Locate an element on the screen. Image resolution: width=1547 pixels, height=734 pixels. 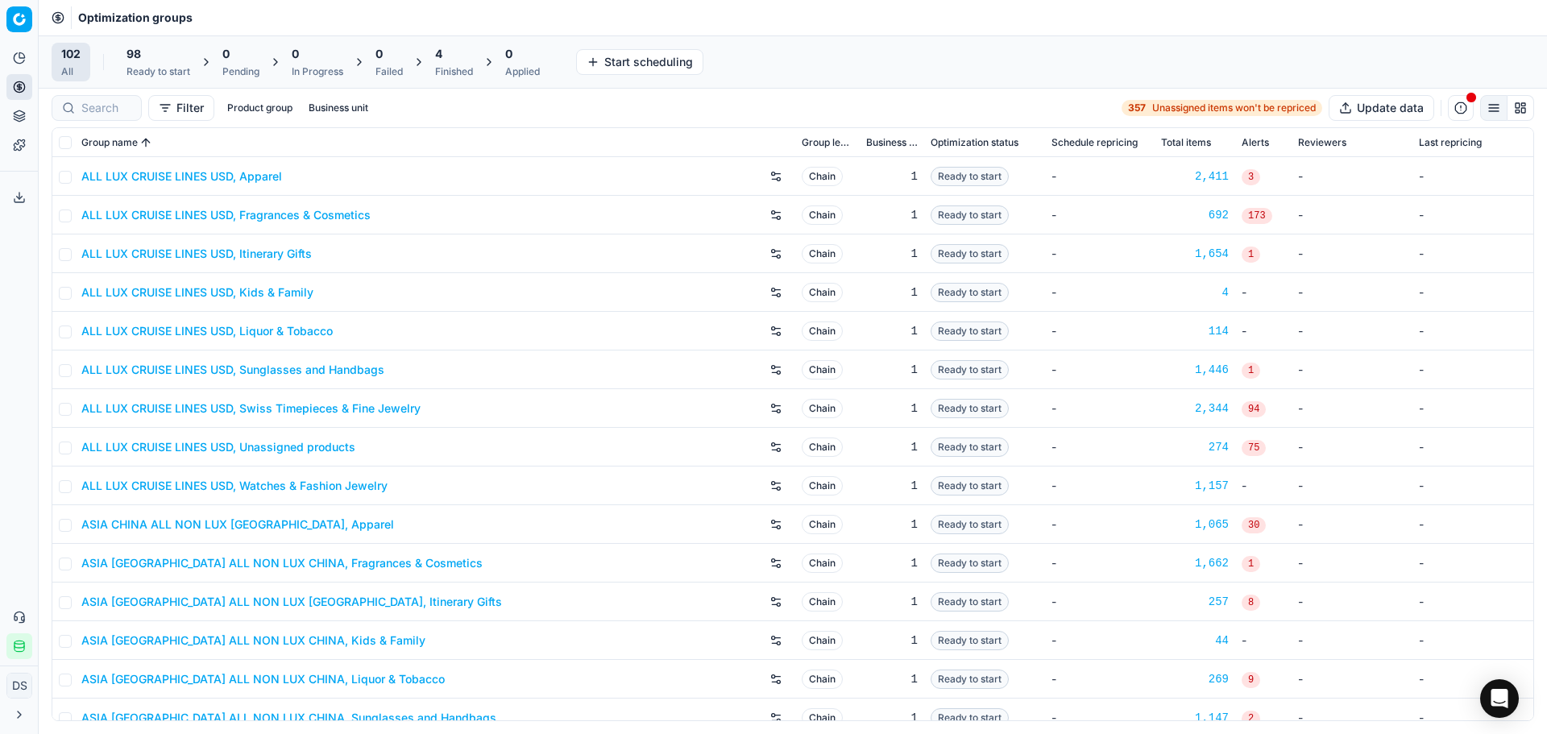
a: 44 is located at coordinates (1195, 640).